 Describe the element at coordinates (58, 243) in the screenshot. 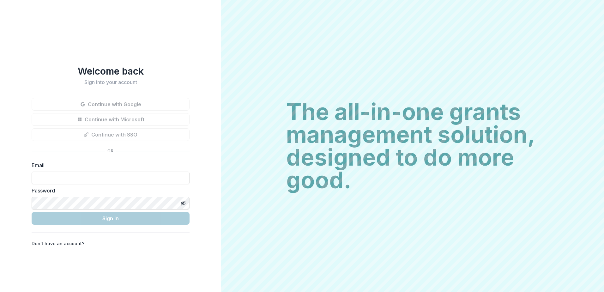

I see `p: Don't have an account?` at that location.